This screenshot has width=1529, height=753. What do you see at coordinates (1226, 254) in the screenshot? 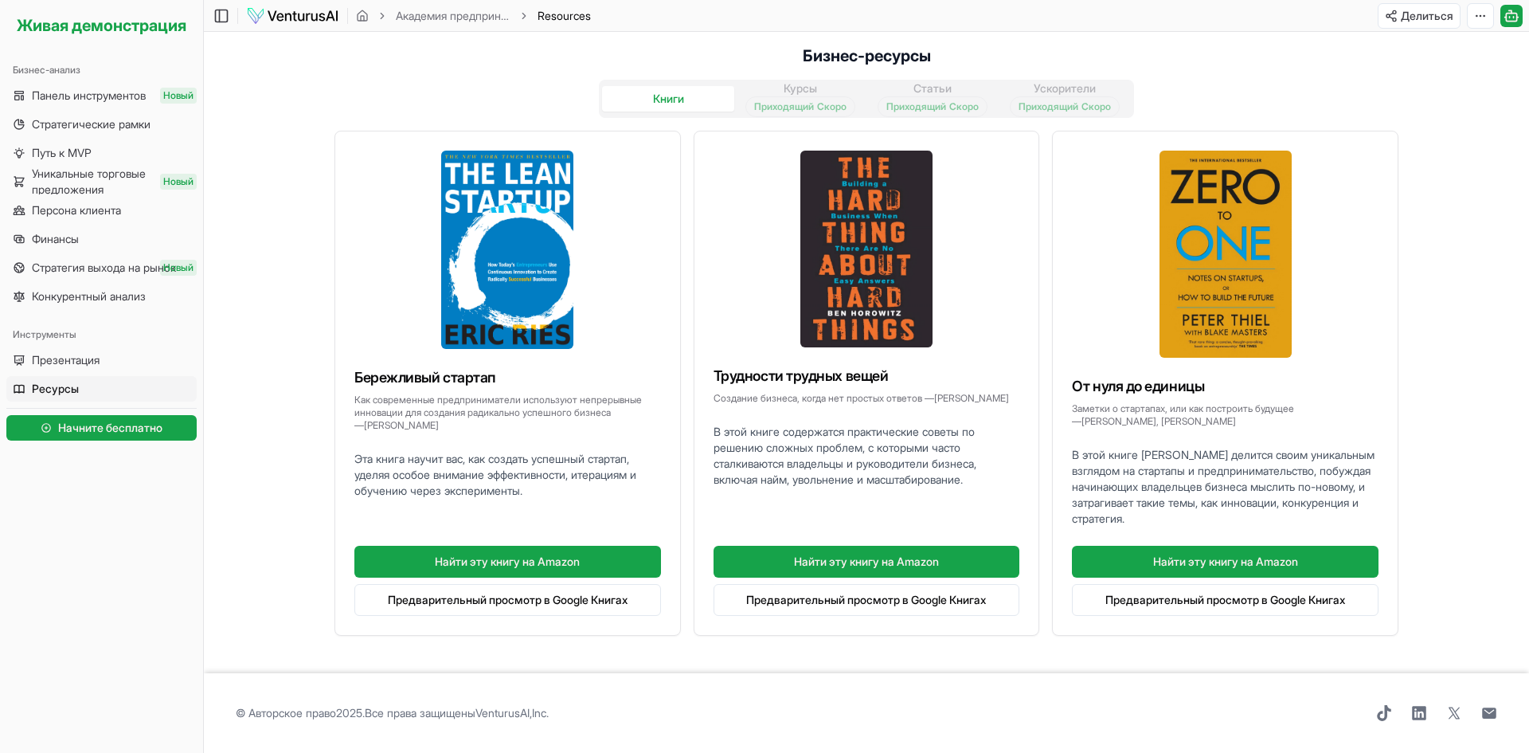
I see `img: От нуля до единицы` at bounding box center [1226, 254].